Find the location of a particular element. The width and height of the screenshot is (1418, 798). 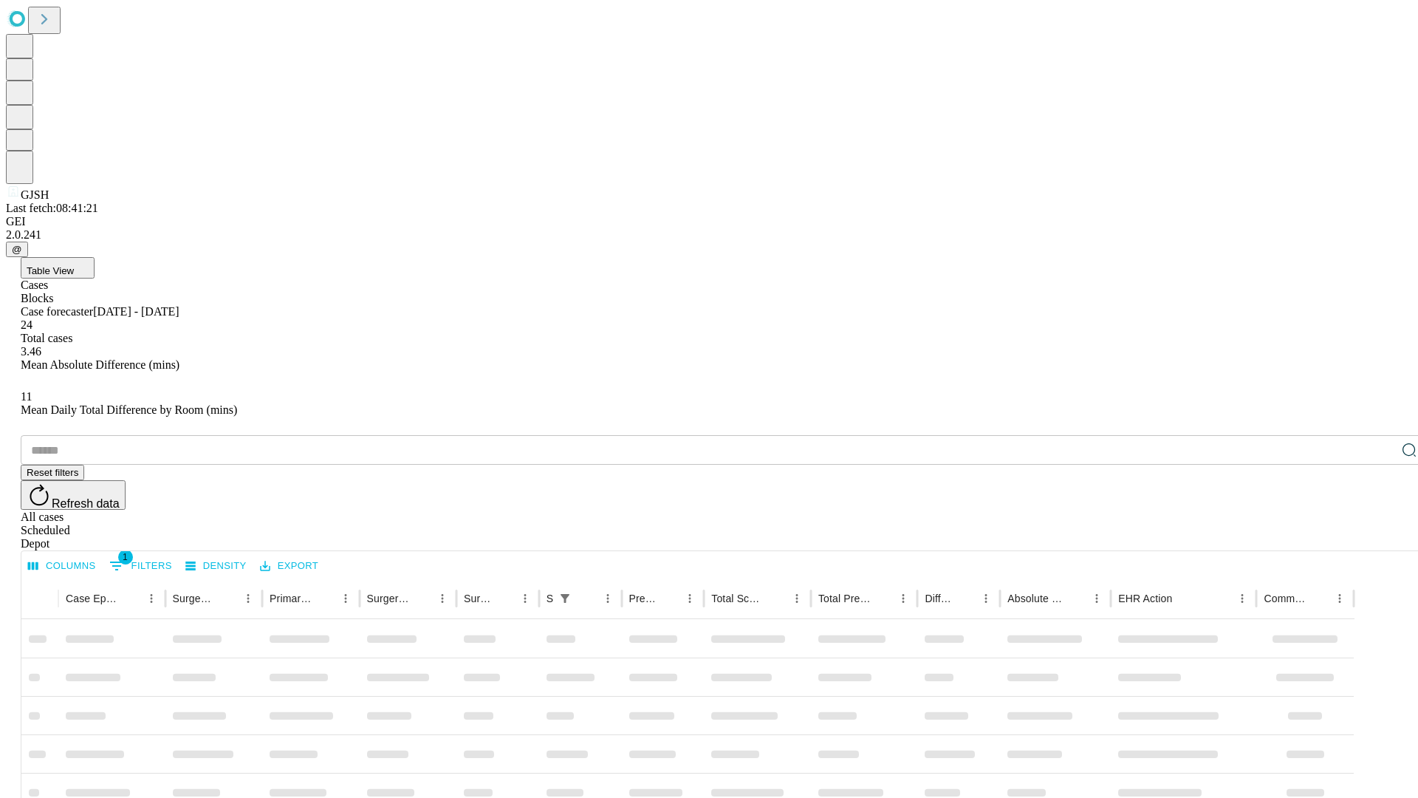

div: 1 active filter is located at coordinates (565, 598).